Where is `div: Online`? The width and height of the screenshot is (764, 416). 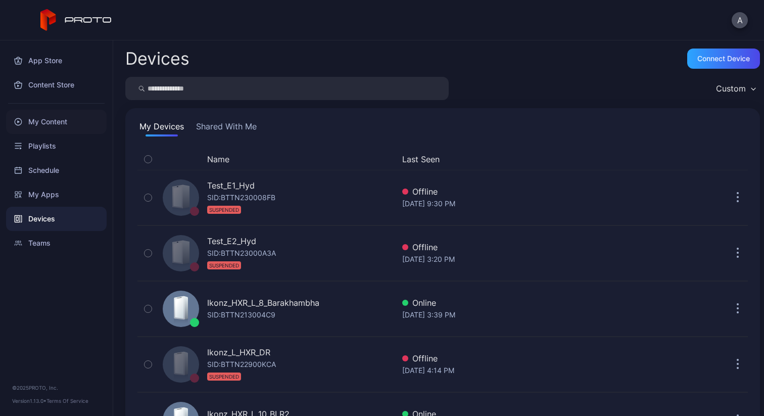
div: Online is located at coordinates (511, 303).